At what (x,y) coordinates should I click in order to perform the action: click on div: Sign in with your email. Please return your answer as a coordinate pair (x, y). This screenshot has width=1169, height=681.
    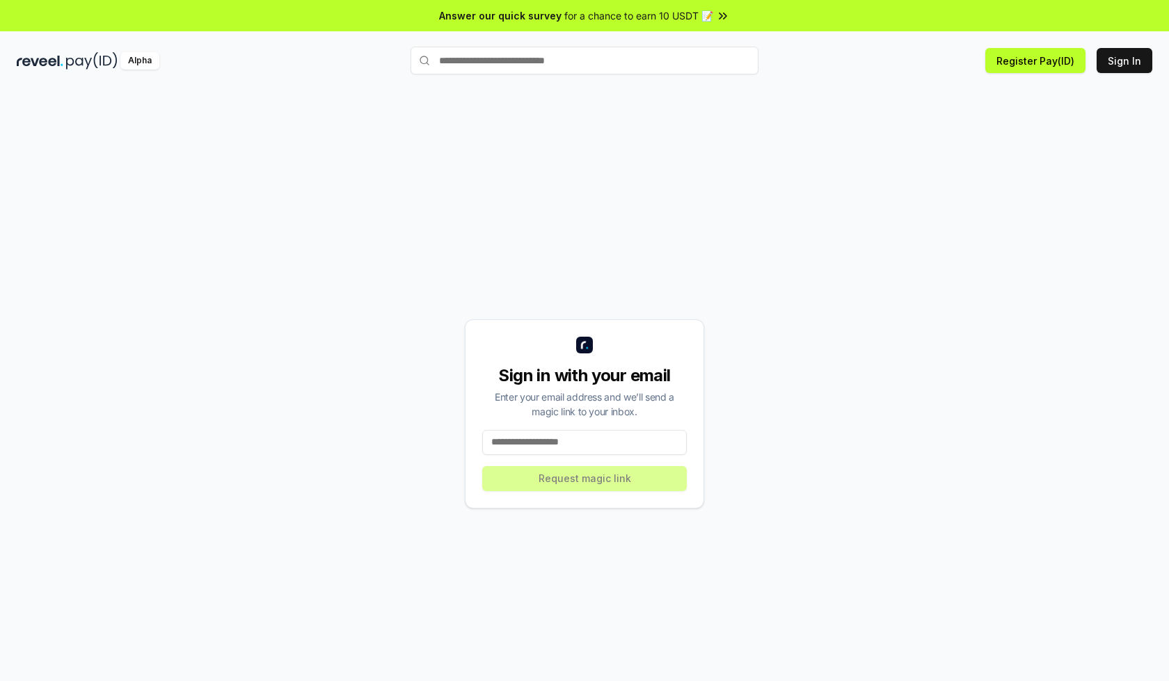
    Looking at the image, I should click on (584, 376).